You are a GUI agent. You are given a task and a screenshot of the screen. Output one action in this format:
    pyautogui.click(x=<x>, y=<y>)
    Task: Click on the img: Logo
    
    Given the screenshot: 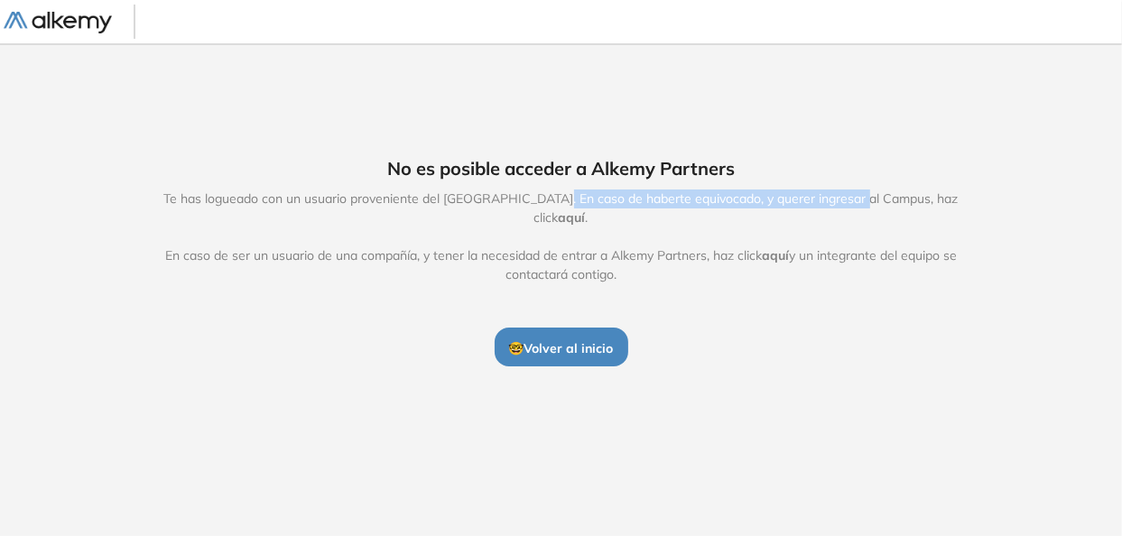 What is the action you would take?
    pyautogui.click(x=58, y=23)
    